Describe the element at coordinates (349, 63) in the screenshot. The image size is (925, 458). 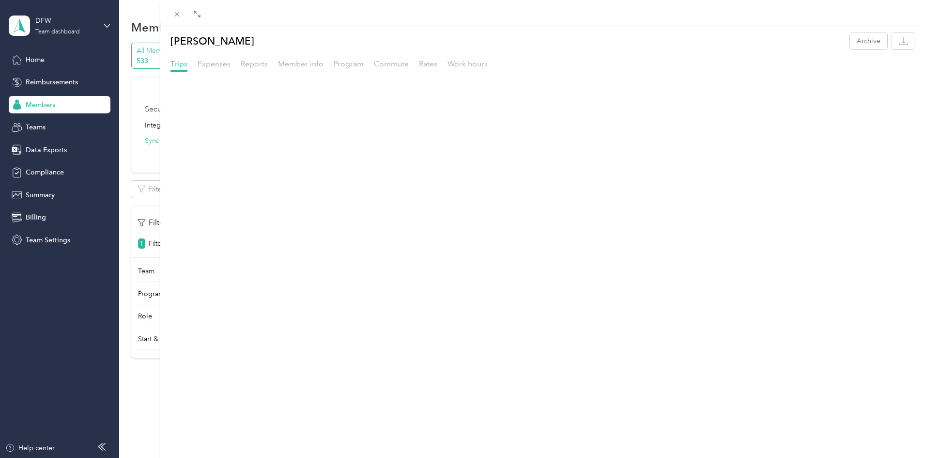
I see `span: Program` at that location.